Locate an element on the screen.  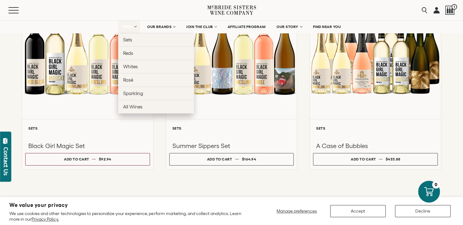
button: Manage preferences is located at coordinates (297, 211).